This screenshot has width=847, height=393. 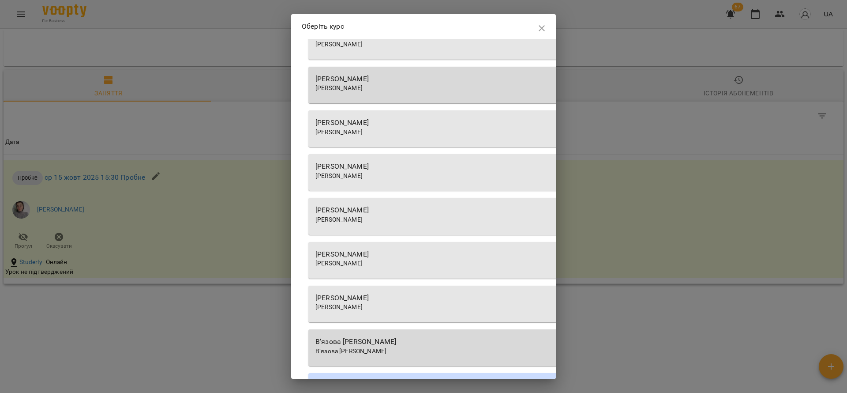 What do you see at coordinates (323, 26) in the screenshot?
I see `p: Оберіть курс` at bounding box center [323, 26].